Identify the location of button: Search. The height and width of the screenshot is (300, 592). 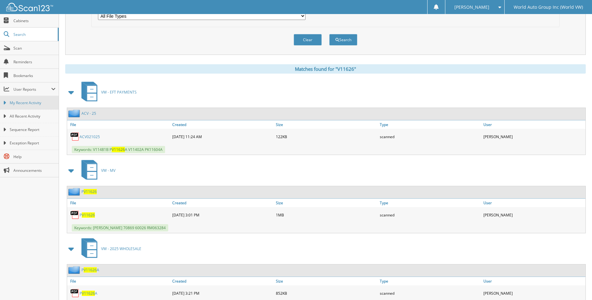
(343, 40).